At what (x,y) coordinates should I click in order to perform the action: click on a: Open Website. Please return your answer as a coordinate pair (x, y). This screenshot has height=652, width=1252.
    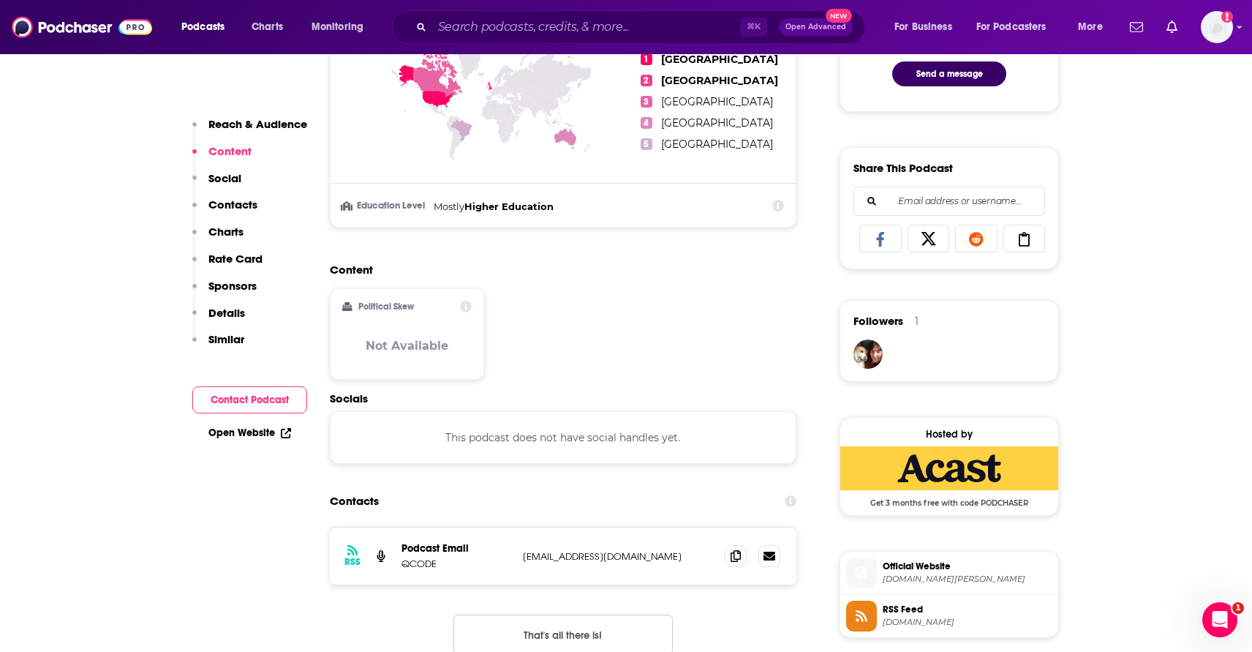
    Looking at the image, I should click on (249, 432).